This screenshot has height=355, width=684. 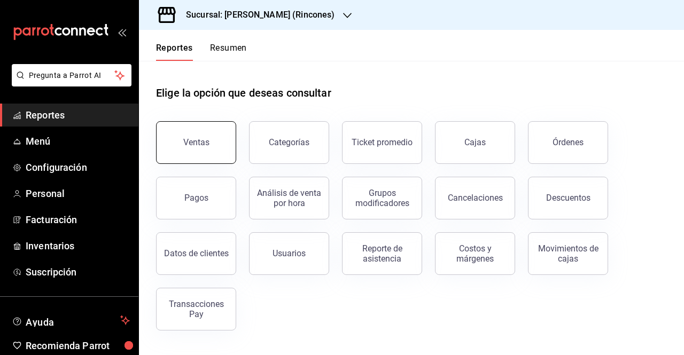 I want to click on button: Datos de clientes, so click(x=196, y=254).